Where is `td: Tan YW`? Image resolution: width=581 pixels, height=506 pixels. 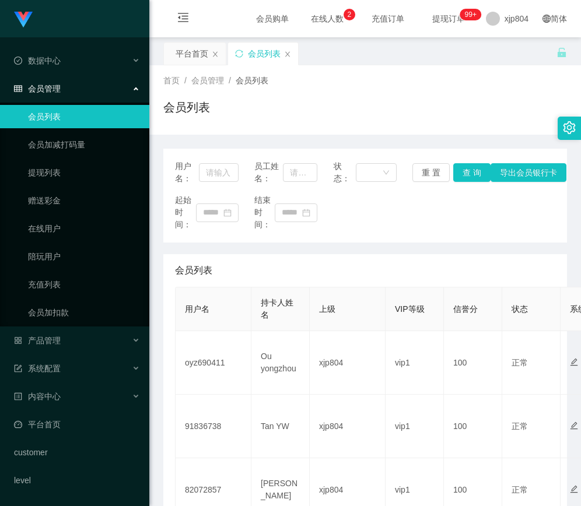 td: Tan YW is located at coordinates (281, 426).